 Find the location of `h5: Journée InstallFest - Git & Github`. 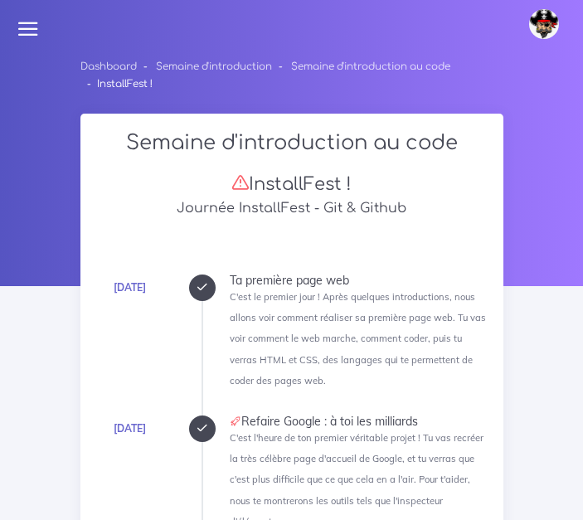

h5: Journée InstallFest - Git & Github is located at coordinates (292, 208).